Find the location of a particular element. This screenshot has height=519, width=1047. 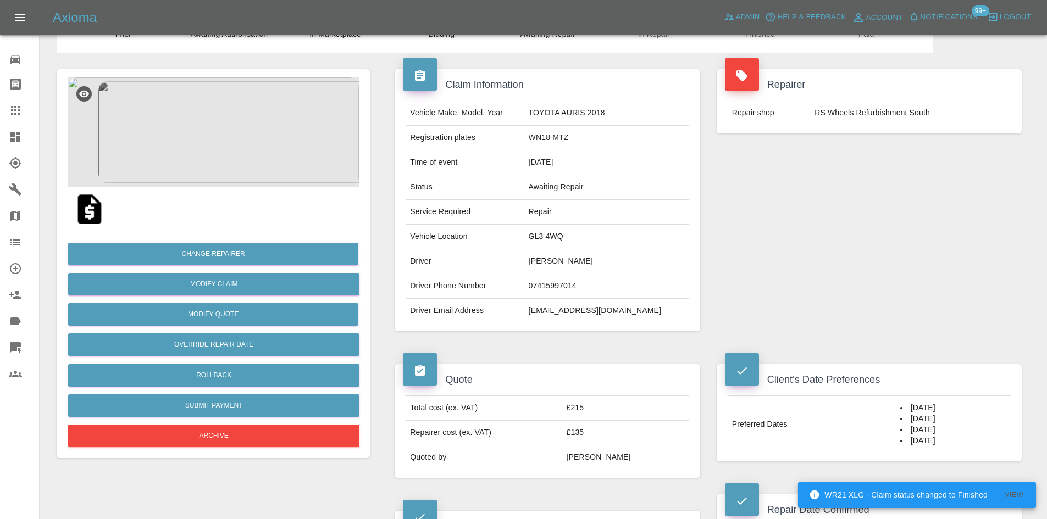

button: Override Repair Date is located at coordinates (214, 344).